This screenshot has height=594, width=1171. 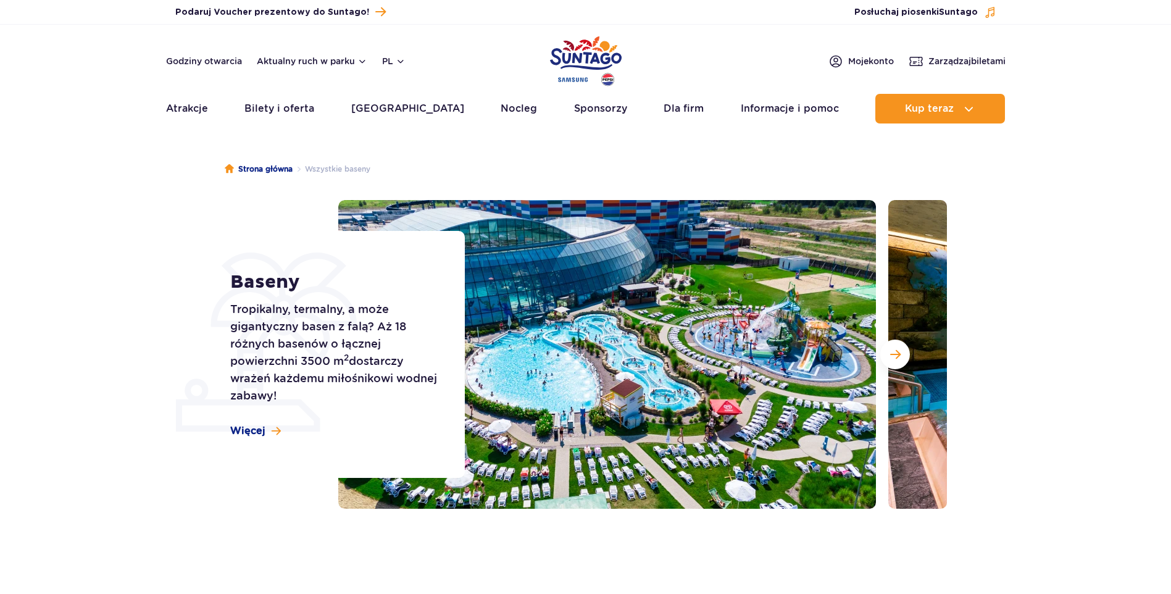 I want to click on a: Godziny otwarcia, so click(x=204, y=61).